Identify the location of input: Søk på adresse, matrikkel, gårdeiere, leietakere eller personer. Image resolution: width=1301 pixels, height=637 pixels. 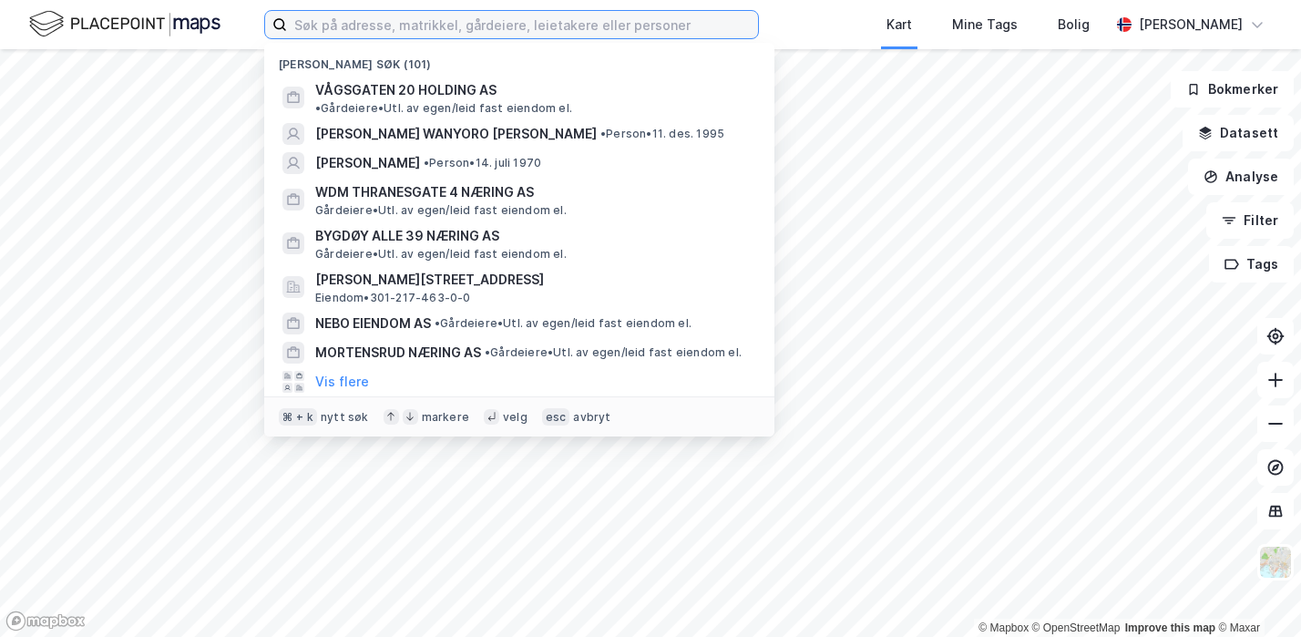
(522, 25).